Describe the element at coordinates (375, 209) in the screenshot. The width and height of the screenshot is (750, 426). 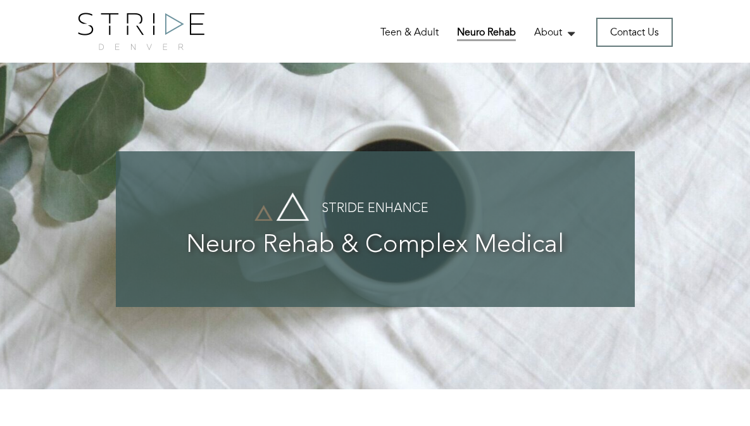
I see `h4: Stride Enhance` at that location.